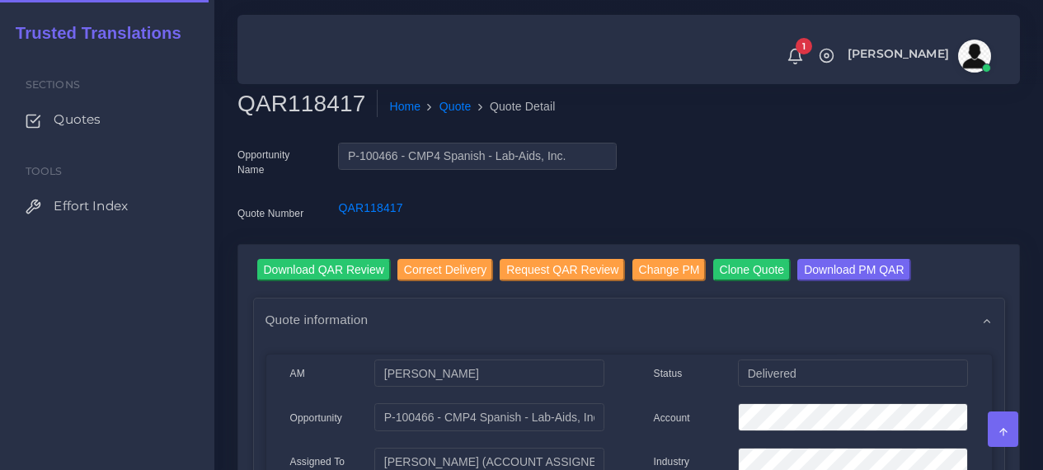 Image resolution: width=1043 pixels, height=470 pixels. What do you see at coordinates (629, 319) in the screenshot?
I see `div: Quote information` at bounding box center [629, 319].